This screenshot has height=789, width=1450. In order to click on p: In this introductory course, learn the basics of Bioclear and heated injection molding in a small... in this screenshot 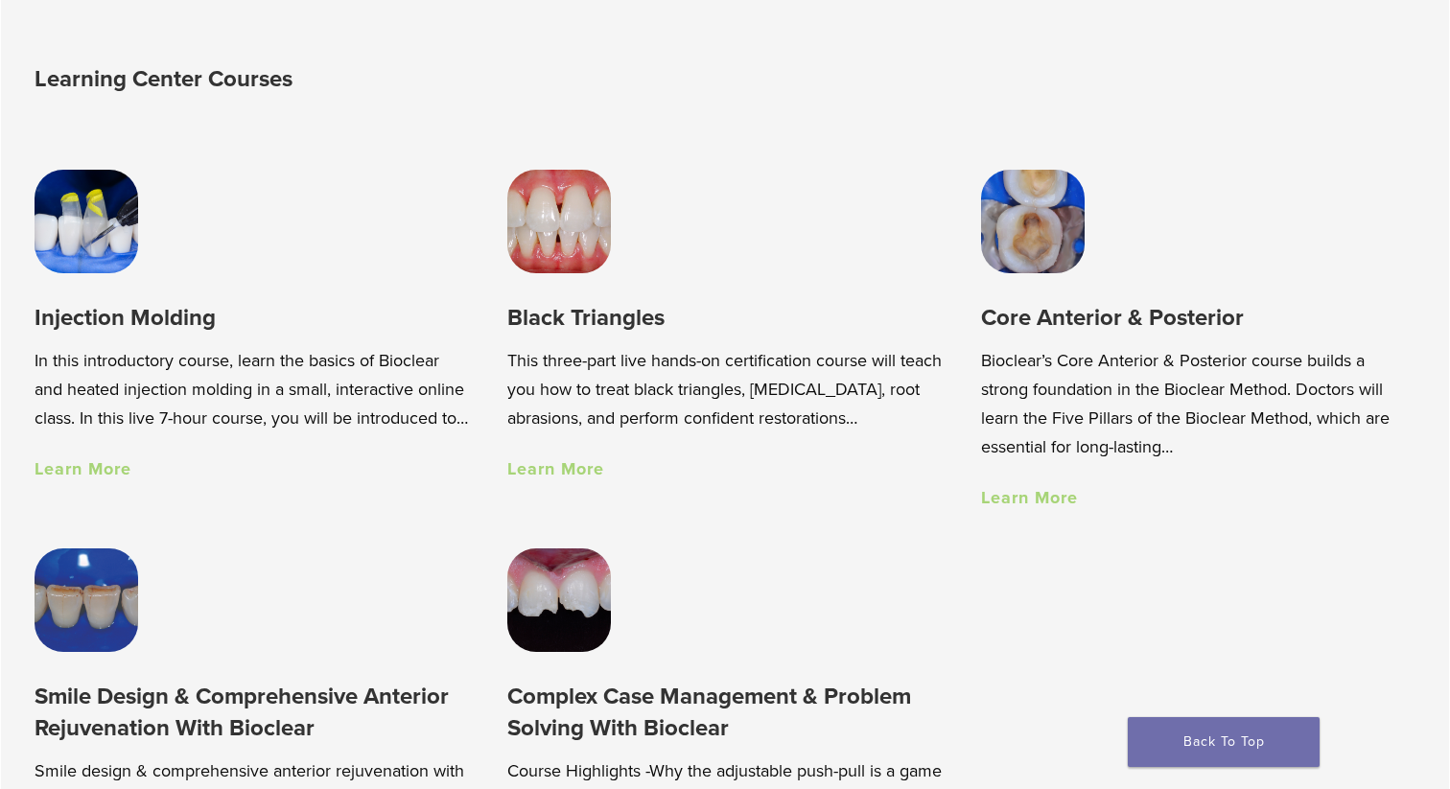, I will do `click(251, 389)`.